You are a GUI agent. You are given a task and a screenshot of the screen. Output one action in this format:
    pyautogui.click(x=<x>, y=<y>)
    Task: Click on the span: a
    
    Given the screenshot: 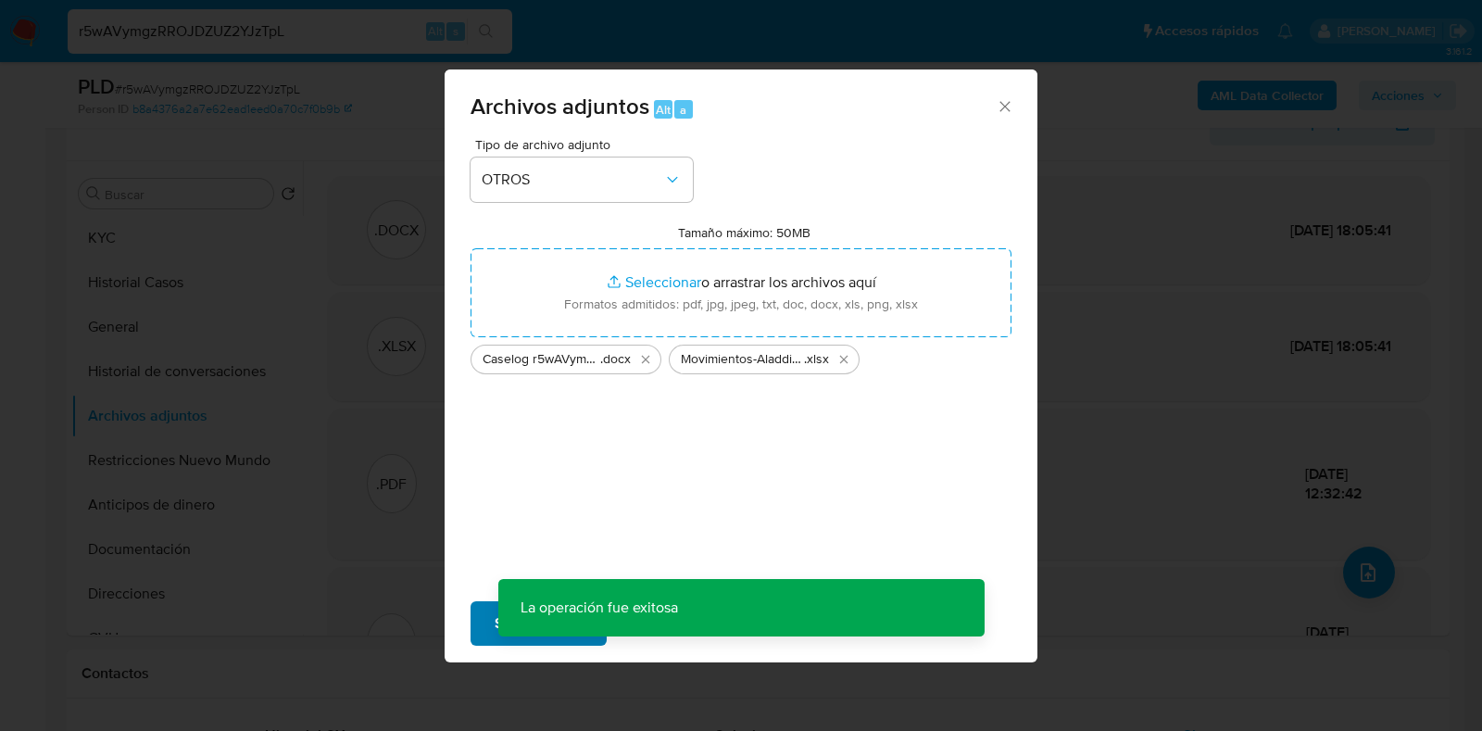 What is the action you would take?
    pyautogui.click(x=682, y=109)
    